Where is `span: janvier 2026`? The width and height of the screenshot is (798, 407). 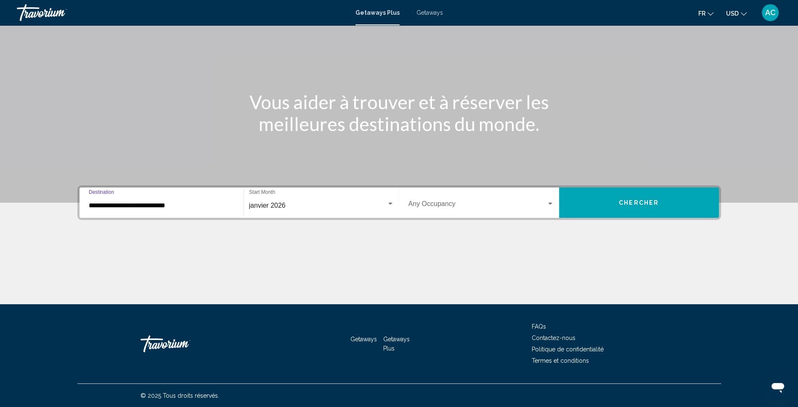 span: janvier 2026 is located at coordinates (267, 205).